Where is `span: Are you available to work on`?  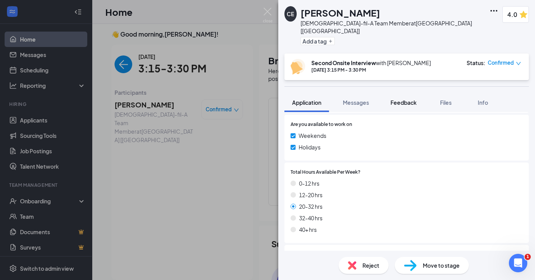
span: Are you available to work on is located at coordinates (321, 124).